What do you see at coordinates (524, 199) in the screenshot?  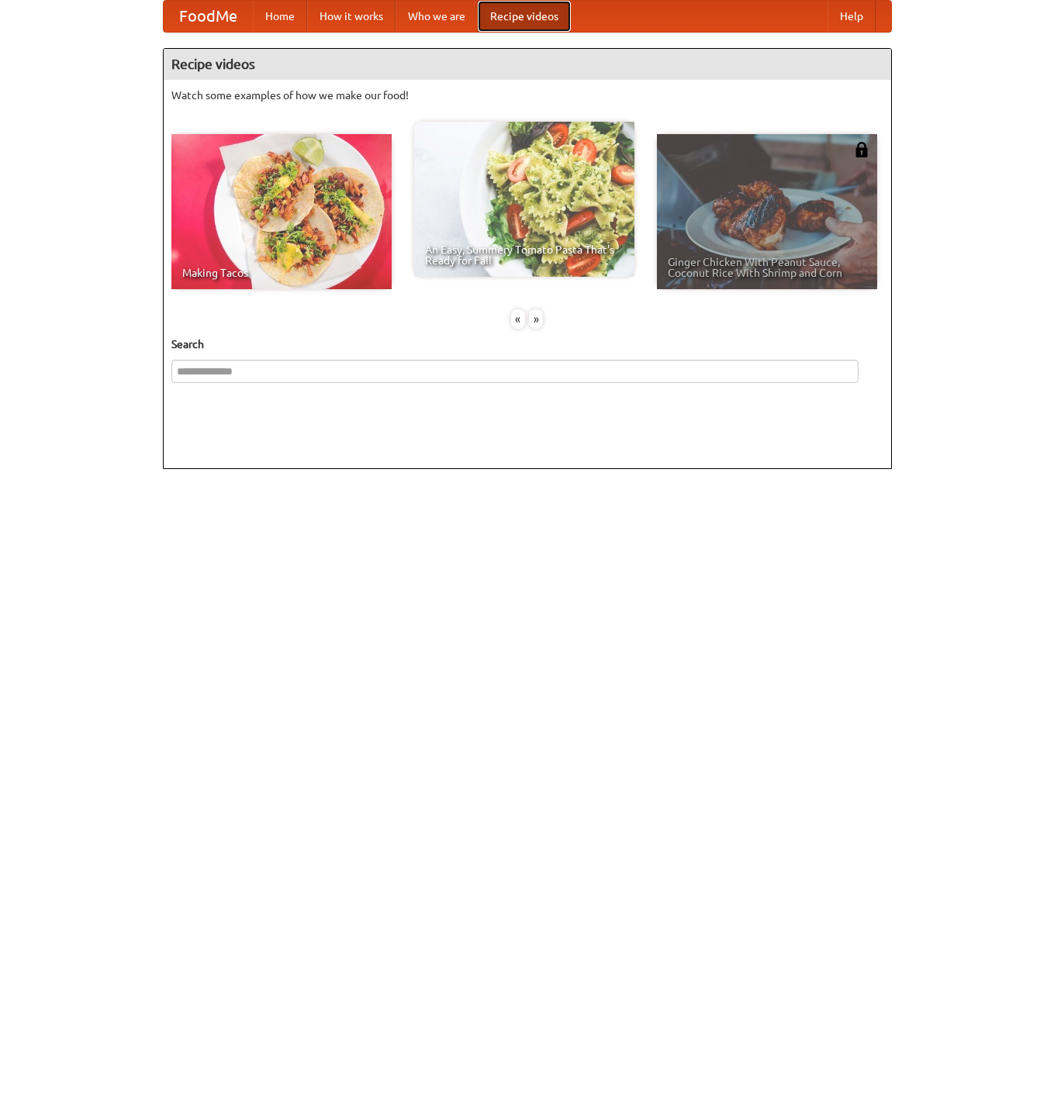 I see `a: An Easy, Summery Tomato Pasta That's Ready for Fall` at bounding box center [524, 199].